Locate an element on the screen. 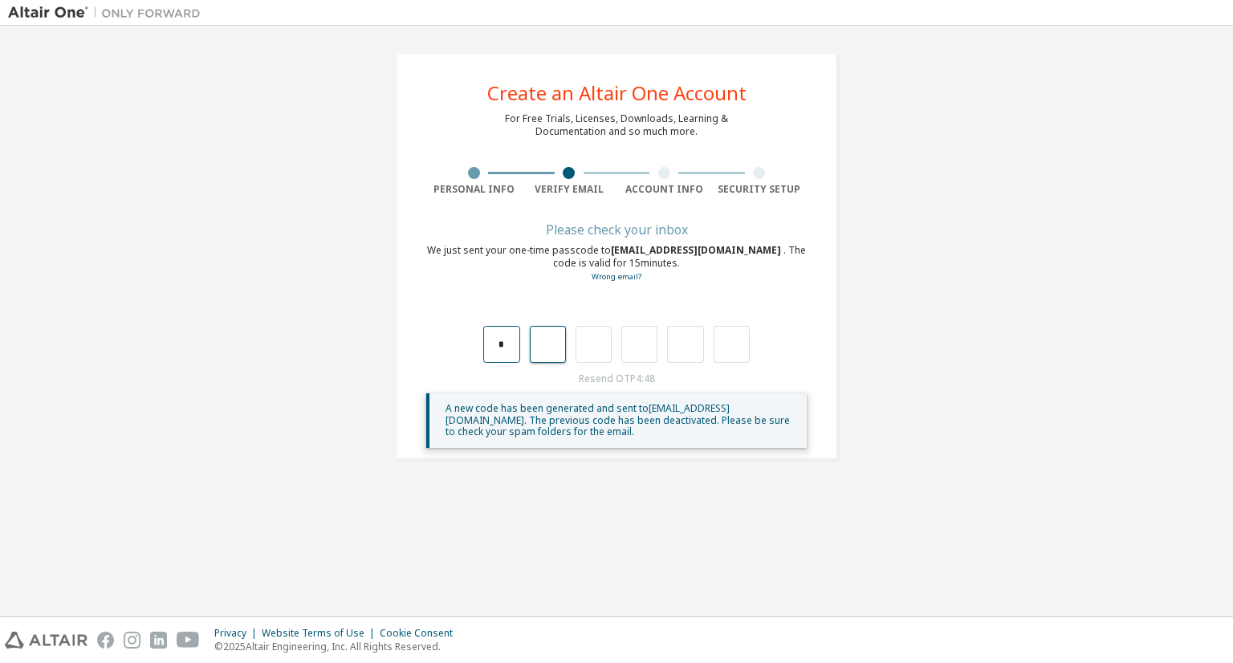 This screenshot has width=1233, height=663. img: altair_logo.svg is located at coordinates (46, 640).